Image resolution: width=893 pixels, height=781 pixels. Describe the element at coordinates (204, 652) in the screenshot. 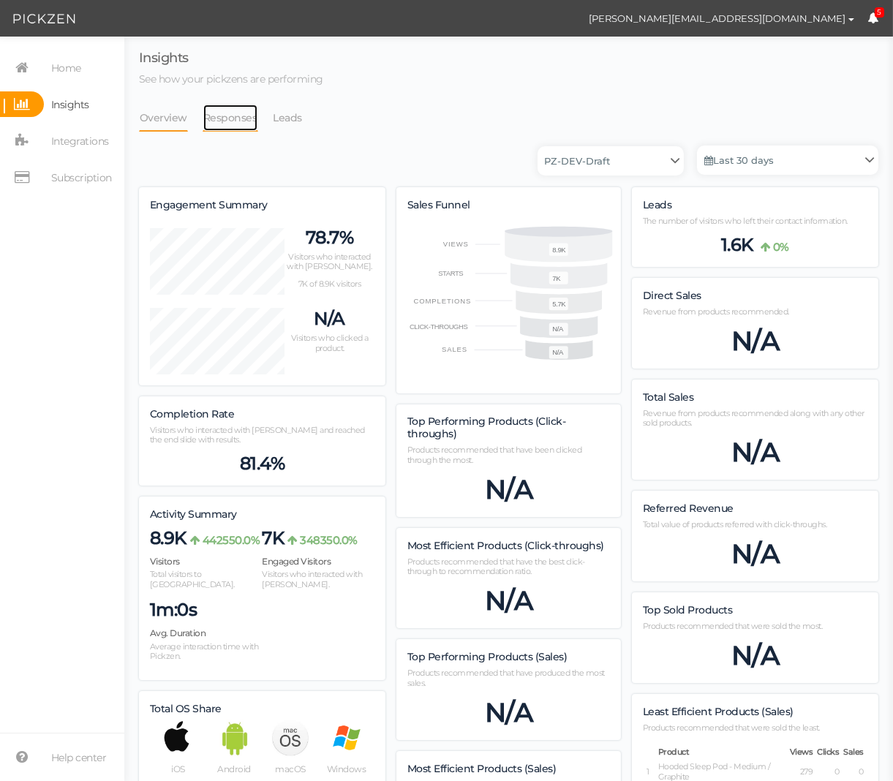

I see `span: Average interaction time with Pickzen.` at that location.